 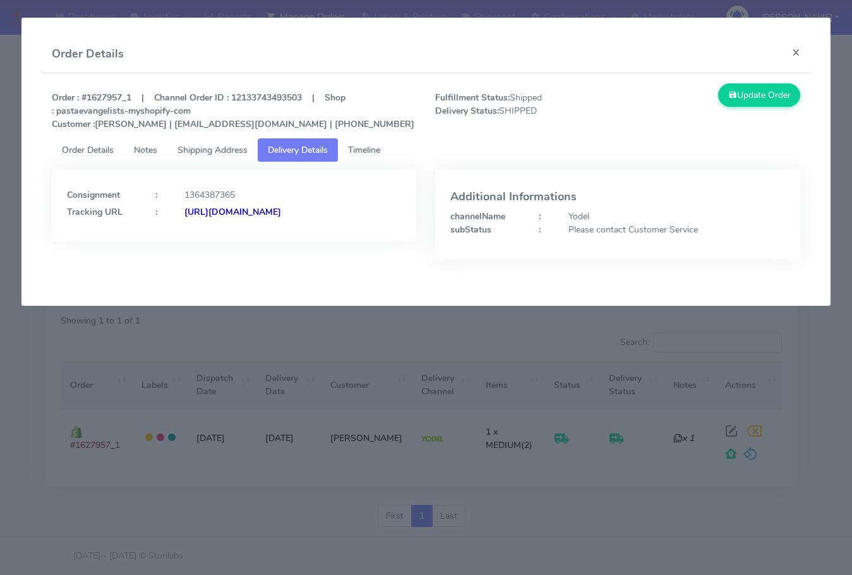 What do you see at coordinates (95, 212) in the screenshot?
I see `strong: Tracking URL` at bounding box center [95, 212].